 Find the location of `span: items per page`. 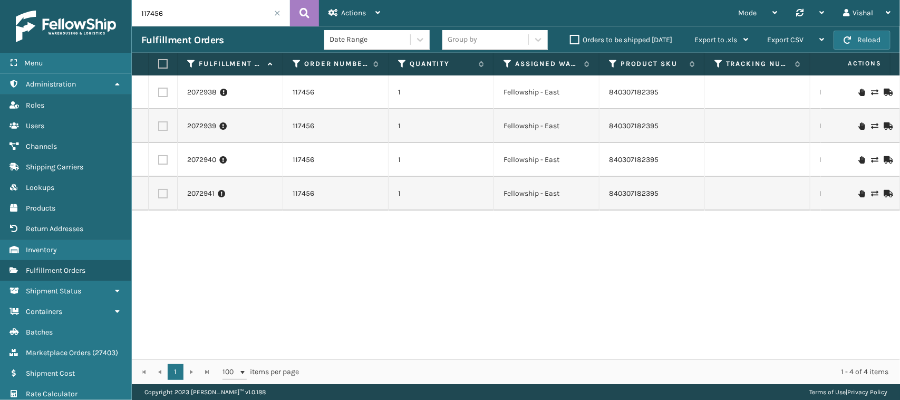

span: items per page is located at coordinates (261, 372).